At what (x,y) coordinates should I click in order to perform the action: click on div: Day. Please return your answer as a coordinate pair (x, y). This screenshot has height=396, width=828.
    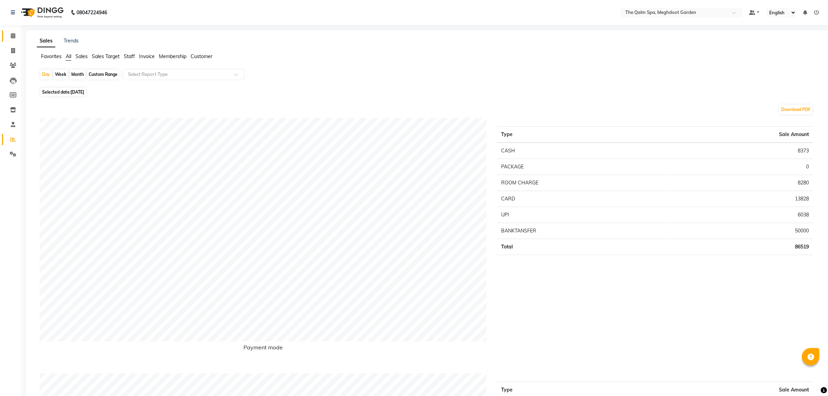
    Looking at the image, I should click on (46, 74).